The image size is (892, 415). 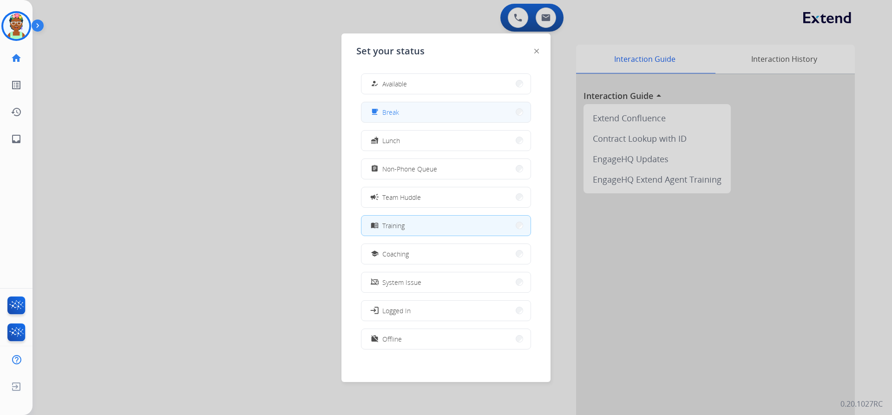 I want to click on span: Available, so click(x=394, y=84).